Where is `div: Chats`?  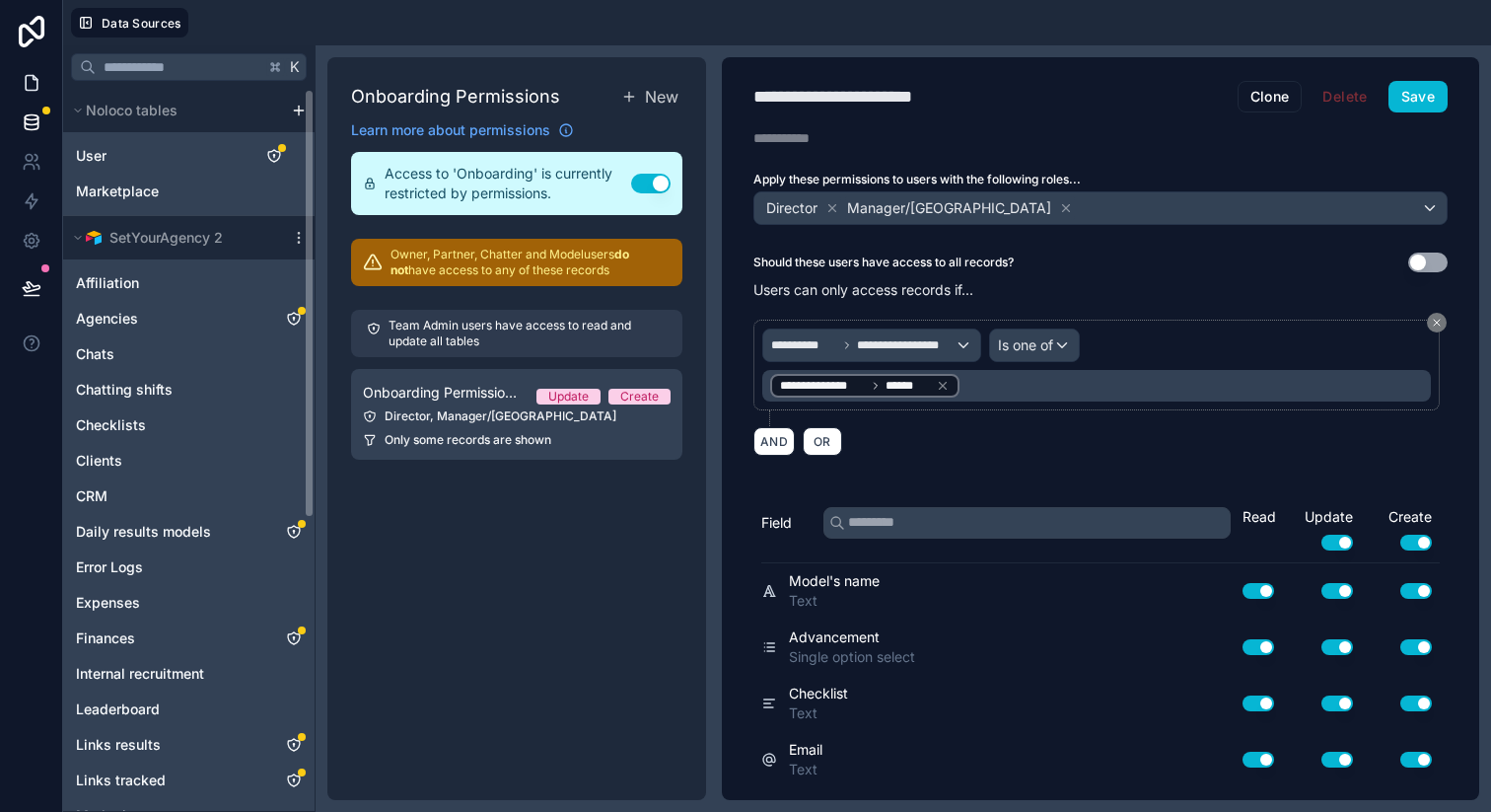
div: Chats is located at coordinates (189, 354).